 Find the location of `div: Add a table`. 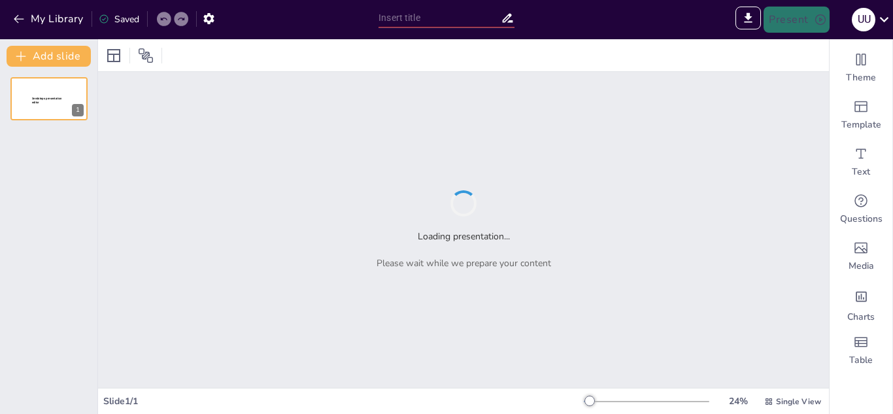

div: Add a table is located at coordinates (861, 351).